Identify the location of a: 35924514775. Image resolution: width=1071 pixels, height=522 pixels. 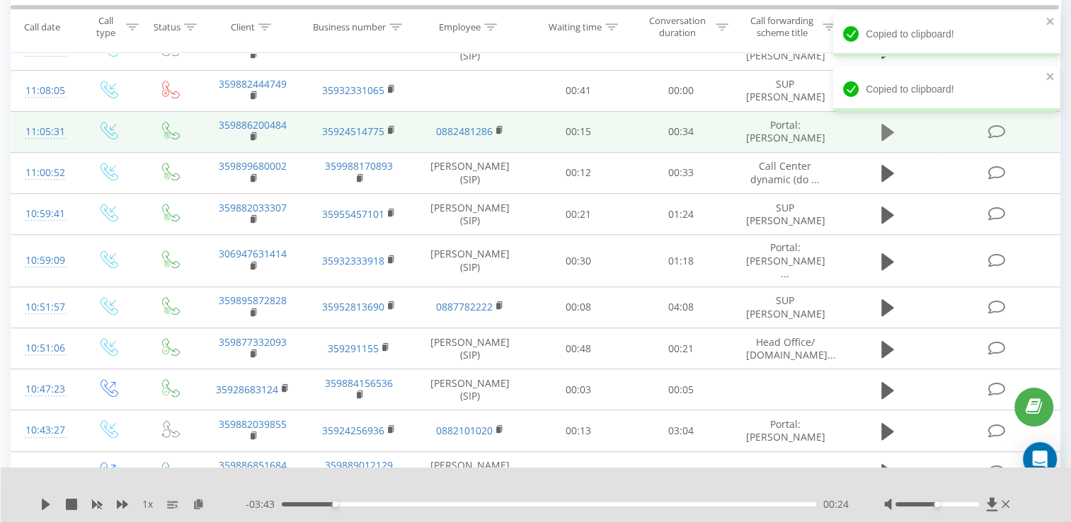
(353, 131).